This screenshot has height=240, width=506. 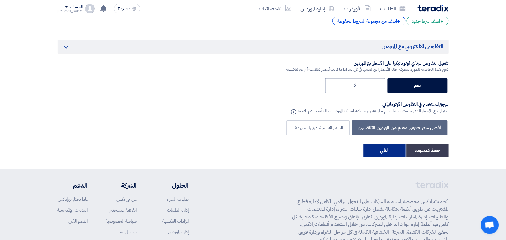 What do you see at coordinates (90, 9) in the screenshot?
I see `img: profile_test.png` at bounding box center [90, 9].